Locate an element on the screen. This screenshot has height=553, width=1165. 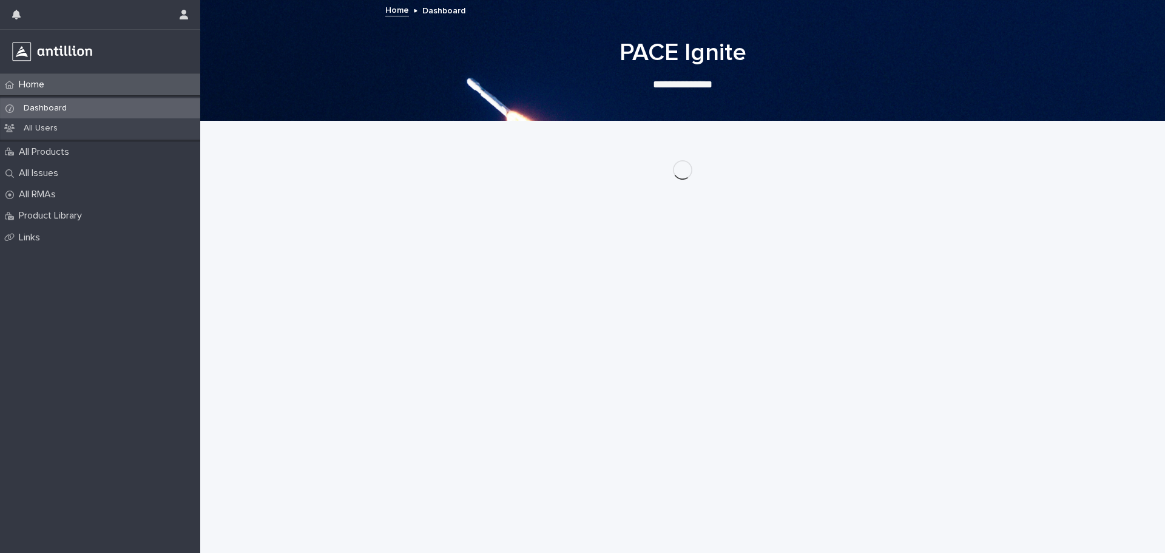
p: All Issues is located at coordinates (41, 173).